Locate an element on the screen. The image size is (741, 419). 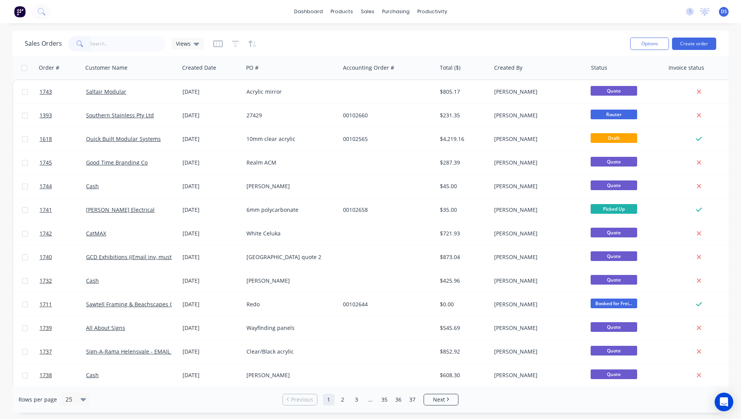
div: $45.00 is located at coordinates (462, 186).